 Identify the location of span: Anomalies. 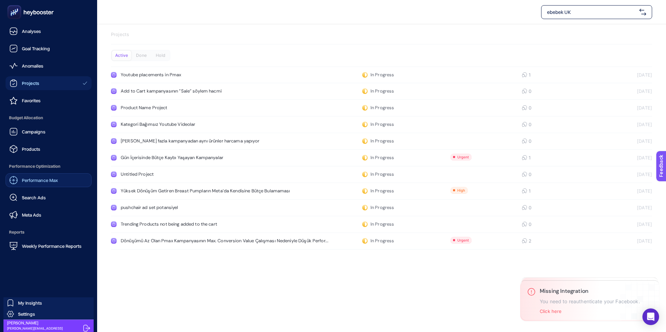
(33, 66).